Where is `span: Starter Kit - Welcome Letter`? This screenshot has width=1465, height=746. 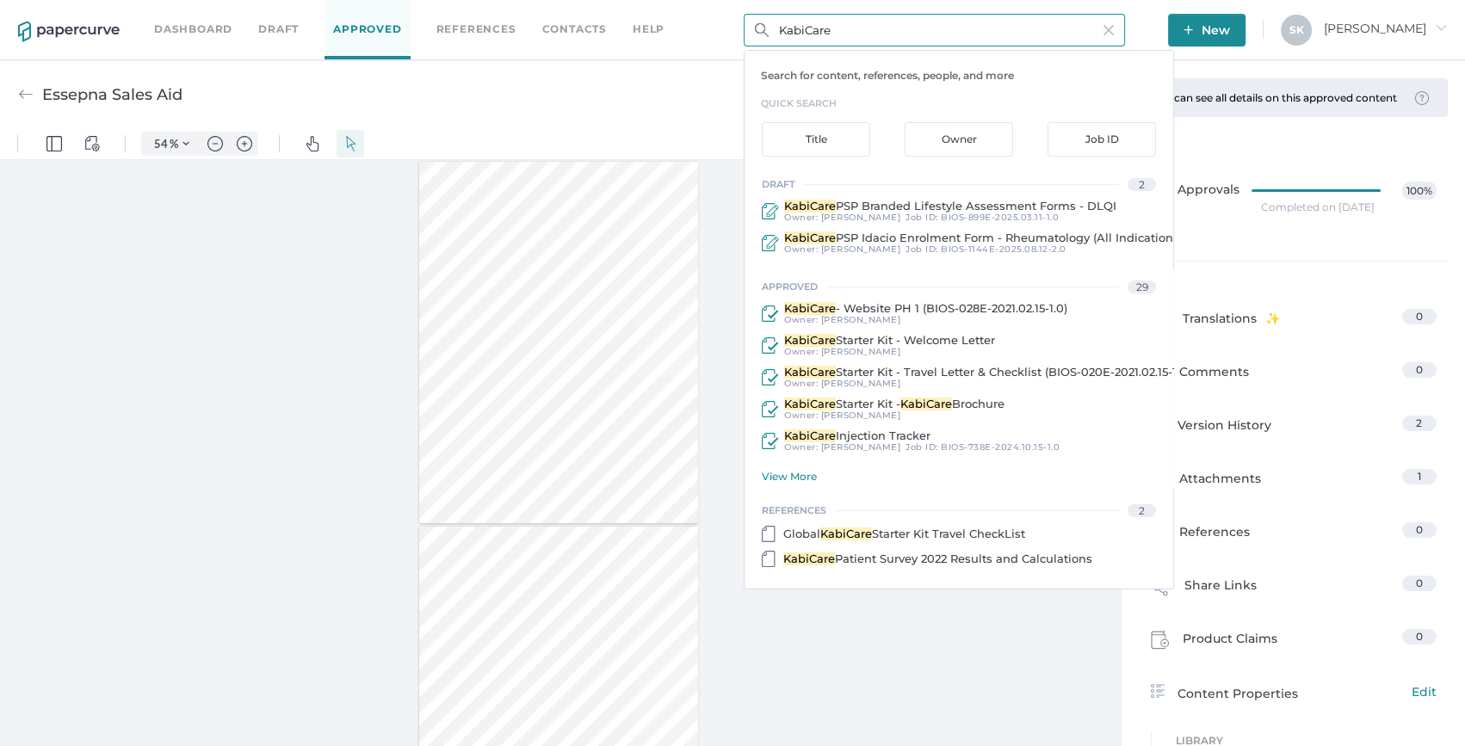 span: Starter Kit - Welcome Letter is located at coordinates (915, 340).